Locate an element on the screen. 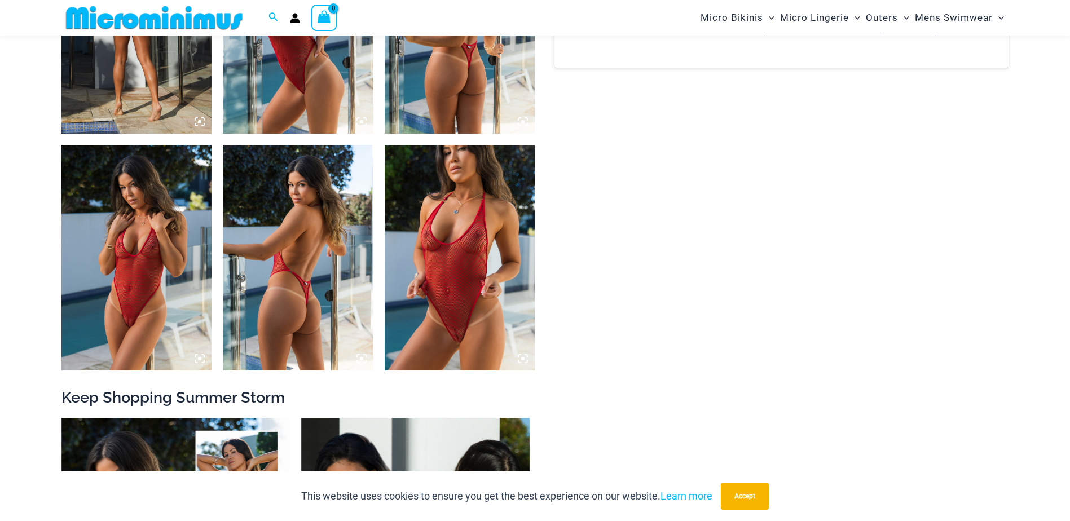 Image resolution: width=1070 pixels, height=521 pixels. p: This website uses cookies to ensure you get the best experience on our website. is located at coordinates (507, 497).